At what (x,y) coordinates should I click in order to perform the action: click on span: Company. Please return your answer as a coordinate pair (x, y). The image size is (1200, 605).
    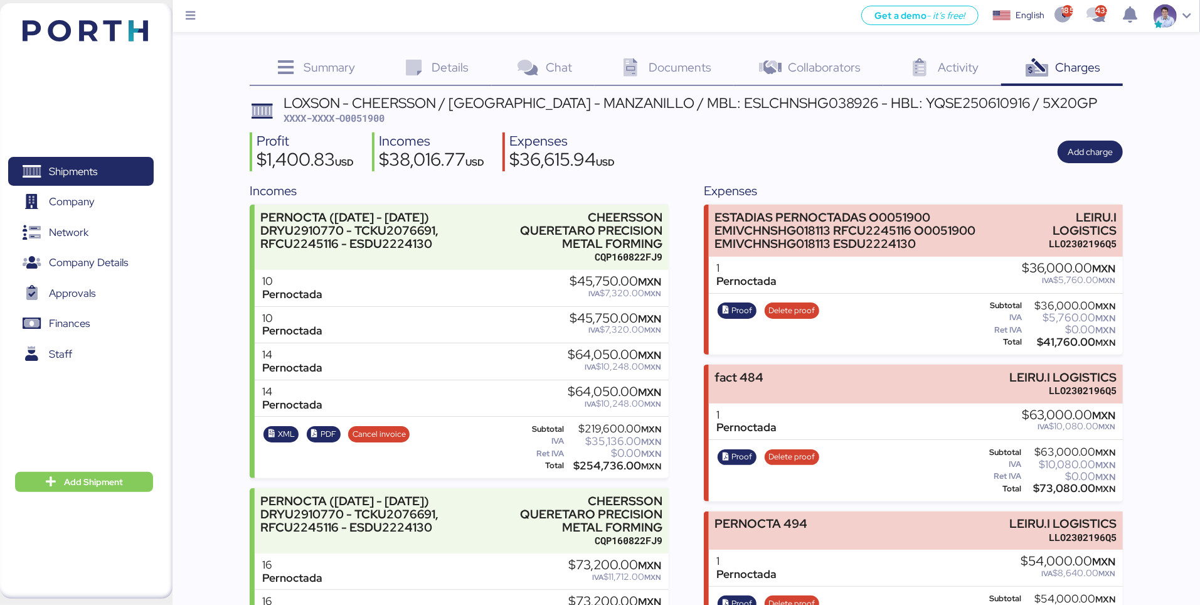
    Looking at the image, I should click on (72, 201).